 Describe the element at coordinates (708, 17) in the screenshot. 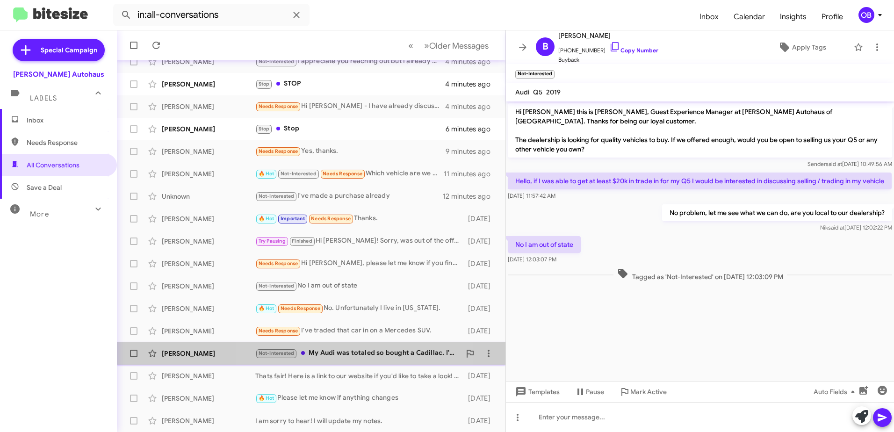

I see `a: Inbox` at that location.